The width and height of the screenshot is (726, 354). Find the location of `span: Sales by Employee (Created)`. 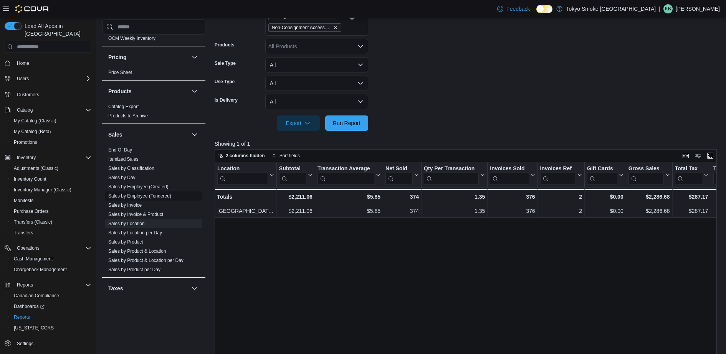

span: Sales by Employee (Created) is located at coordinates (138, 187).